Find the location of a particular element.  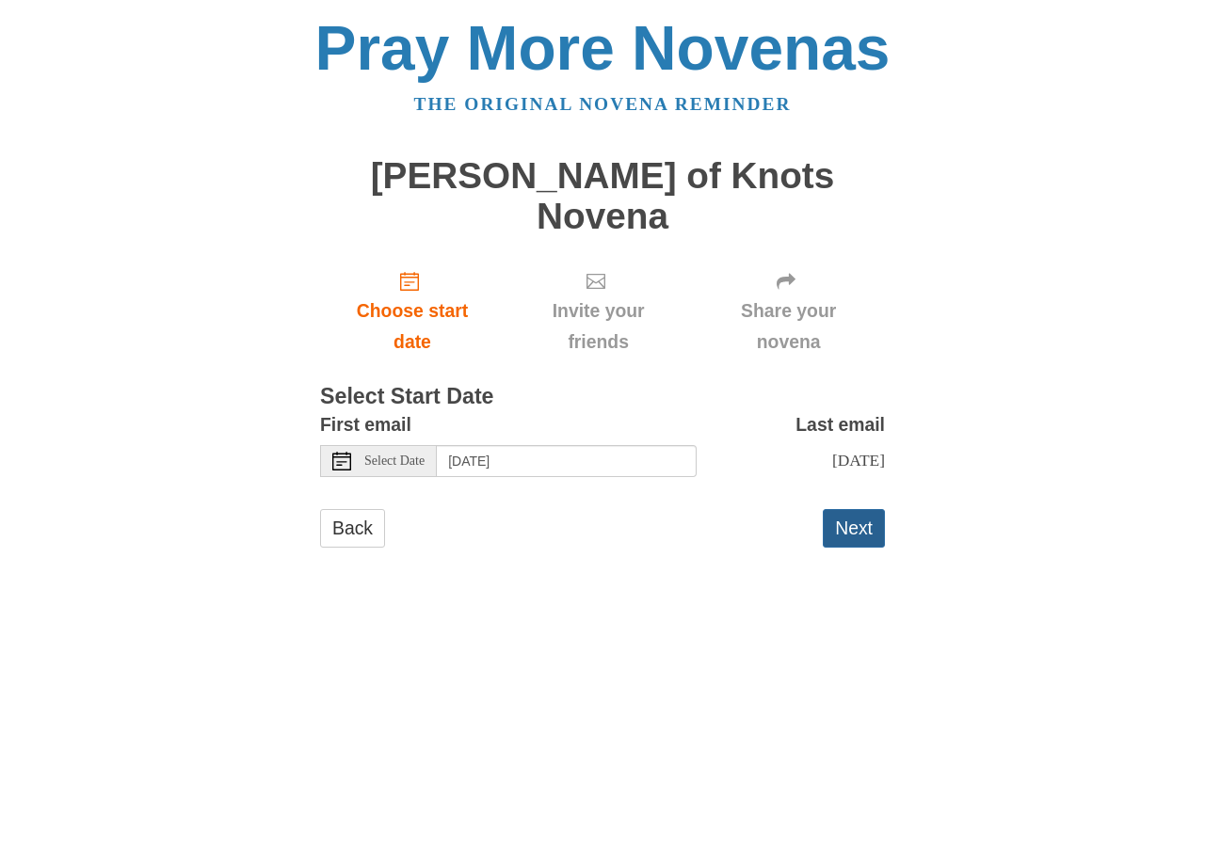

label: Last email is located at coordinates (839, 424).